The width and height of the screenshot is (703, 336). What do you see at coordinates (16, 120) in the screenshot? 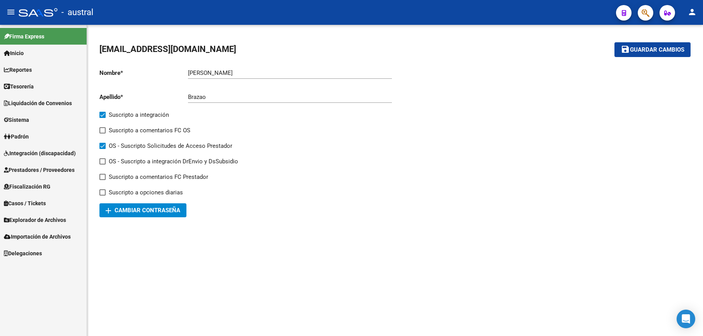
I see `span: Sistema` at bounding box center [16, 120].